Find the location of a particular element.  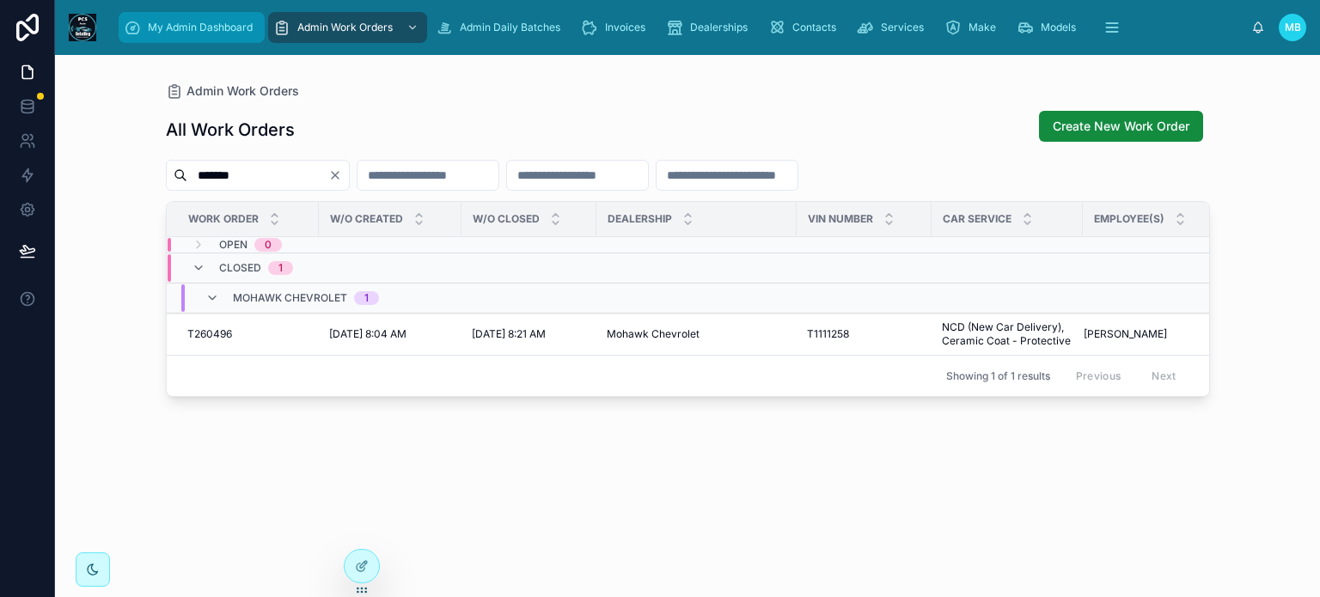

a: Dealerships is located at coordinates (710, 28).